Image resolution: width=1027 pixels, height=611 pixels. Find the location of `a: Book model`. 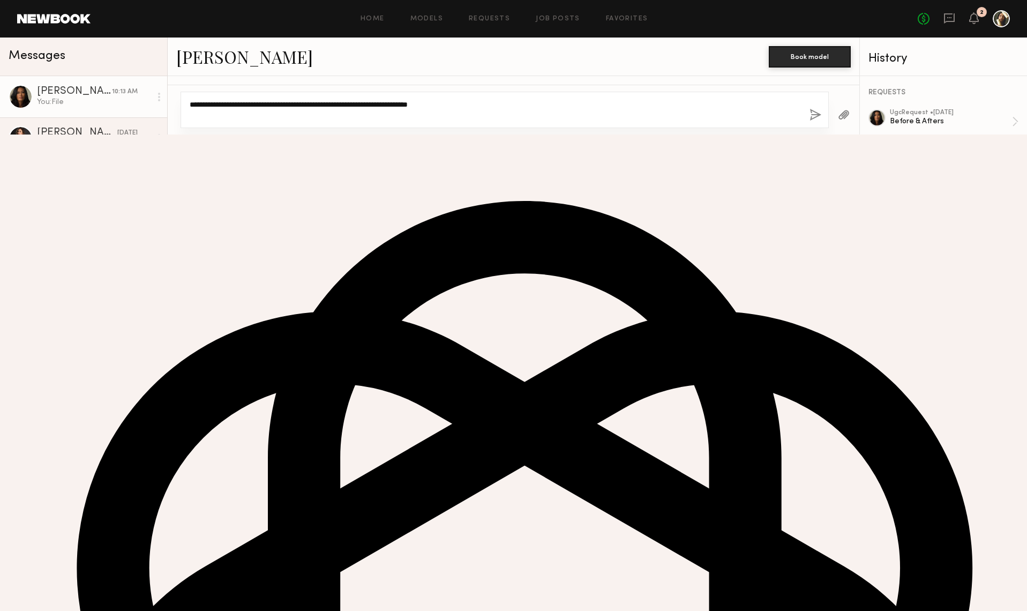

a: Book model is located at coordinates (809, 56).